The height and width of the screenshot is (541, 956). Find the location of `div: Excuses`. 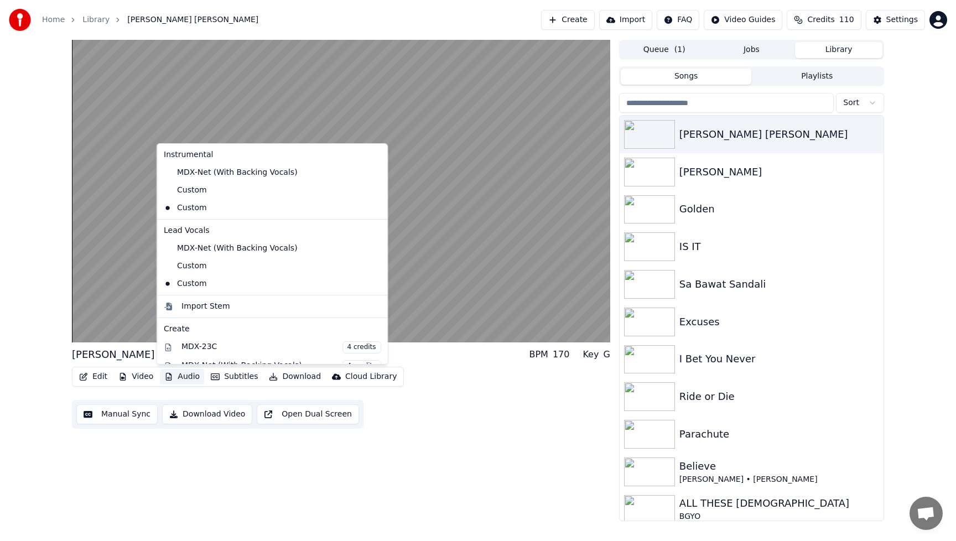

div: Excuses is located at coordinates (779, 322).